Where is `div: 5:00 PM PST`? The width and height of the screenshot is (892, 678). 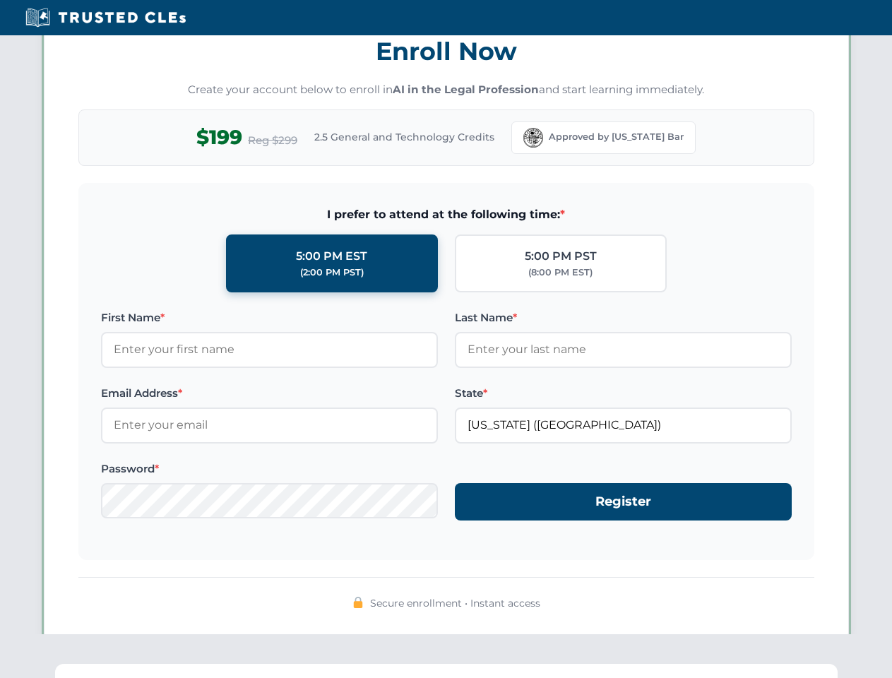
div: 5:00 PM PST is located at coordinates (561, 256).